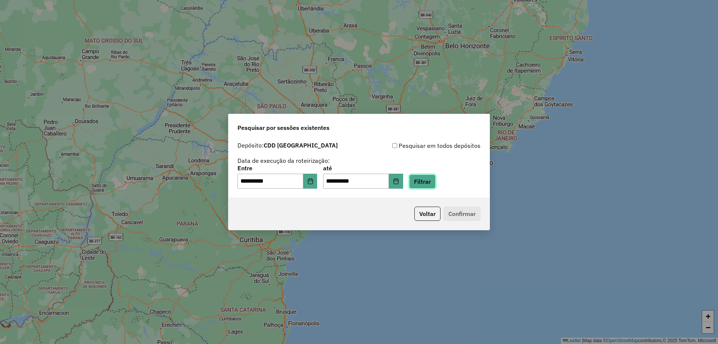 The image size is (718, 344). What do you see at coordinates (427, 213) in the screenshot?
I see `button: Voltar` at bounding box center [427, 213].